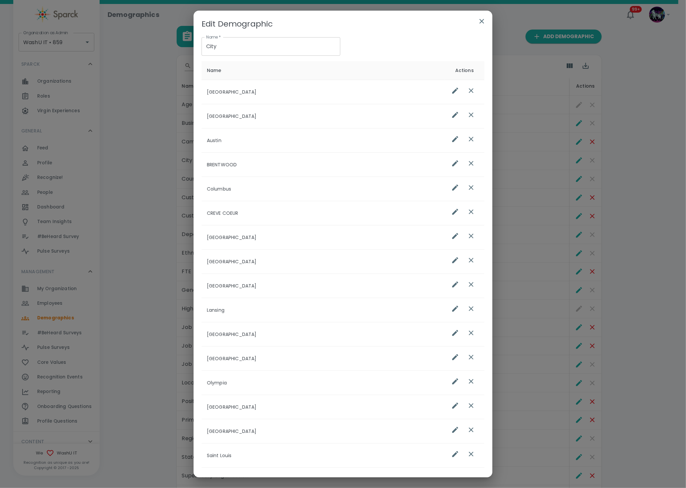 This screenshot has width=686, height=488. What do you see at coordinates (323, 213) in the screenshot?
I see `th: CREVE COEUR` at bounding box center [323, 213].